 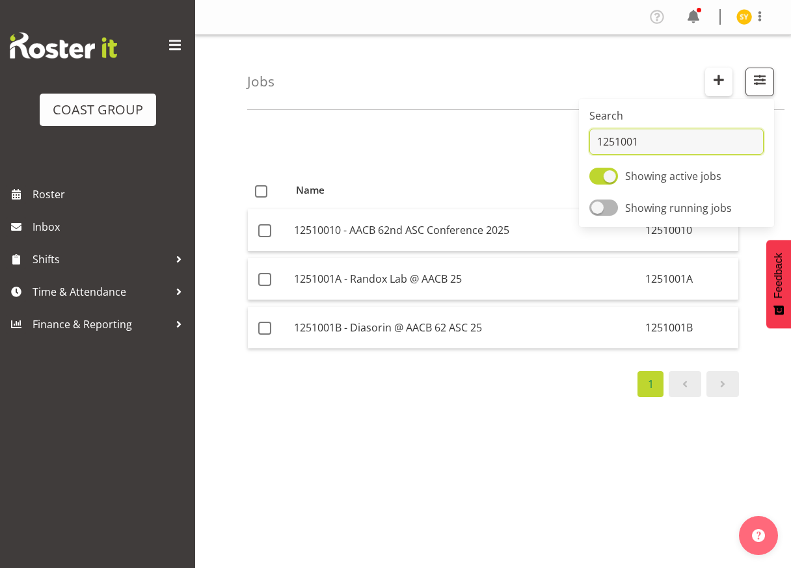 What do you see at coordinates (744, 17) in the screenshot?
I see `img: seon-young-belding8911.jpg` at bounding box center [744, 17].